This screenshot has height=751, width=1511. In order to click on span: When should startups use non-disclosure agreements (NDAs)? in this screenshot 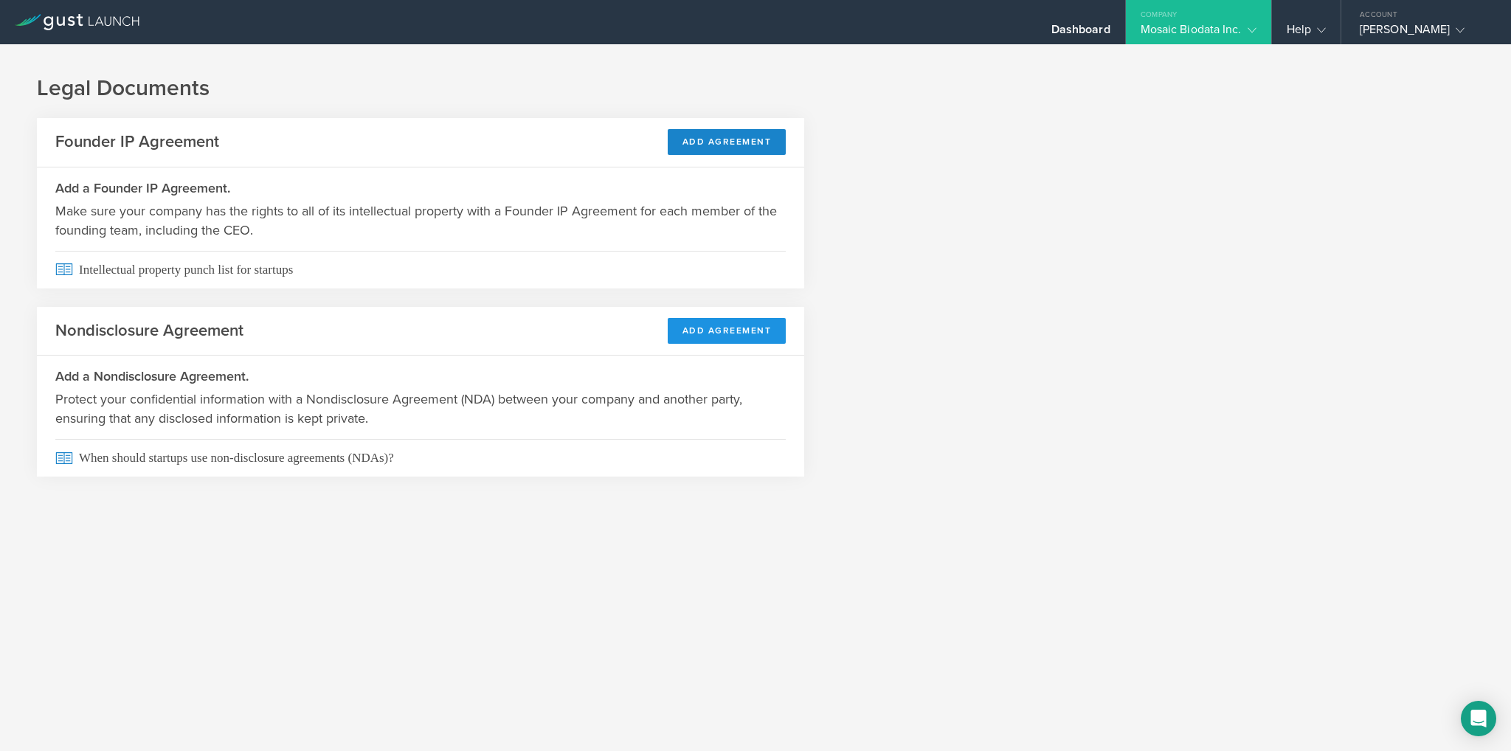, I will do `click(420, 457)`.